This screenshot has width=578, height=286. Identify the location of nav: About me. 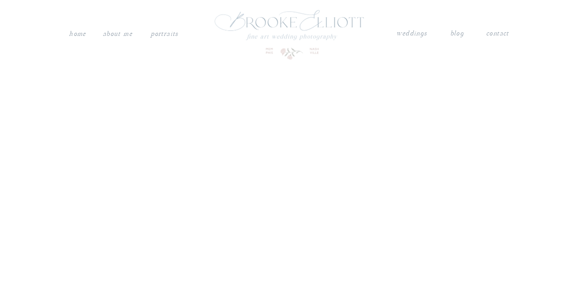
(117, 34).